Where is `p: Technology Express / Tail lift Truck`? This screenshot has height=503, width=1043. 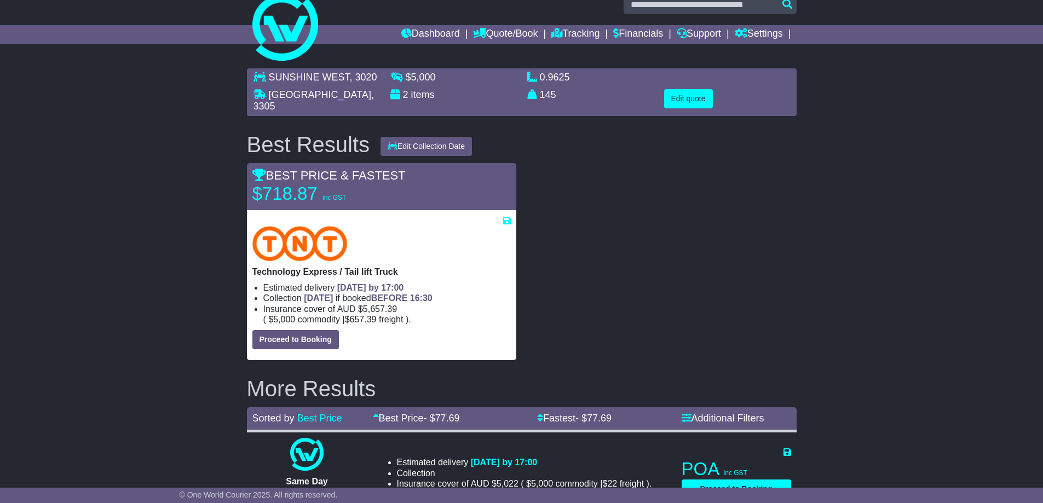 p: Technology Express / Tail lift Truck is located at coordinates (382, 272).